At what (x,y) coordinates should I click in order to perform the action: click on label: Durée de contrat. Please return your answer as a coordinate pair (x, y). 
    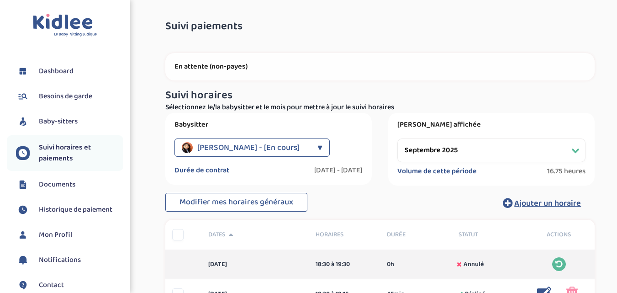
    Looking at the image, I should click on (202, 170).